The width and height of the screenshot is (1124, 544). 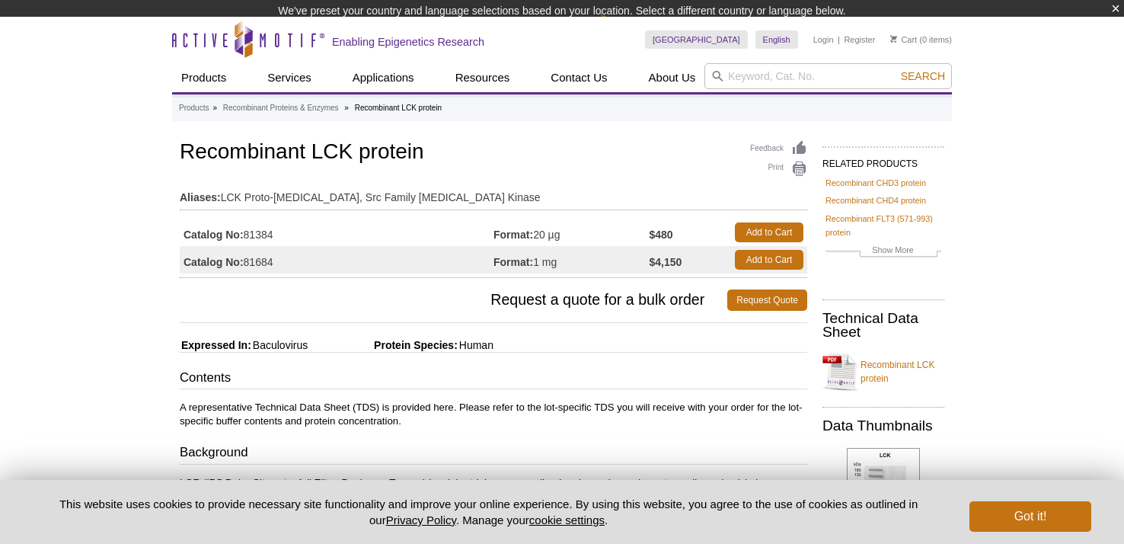 What do you see at coordinates (493, 153) in the screenshot?
I see `h1: Recombinant LCK protein` at bounding box center [493, 153].